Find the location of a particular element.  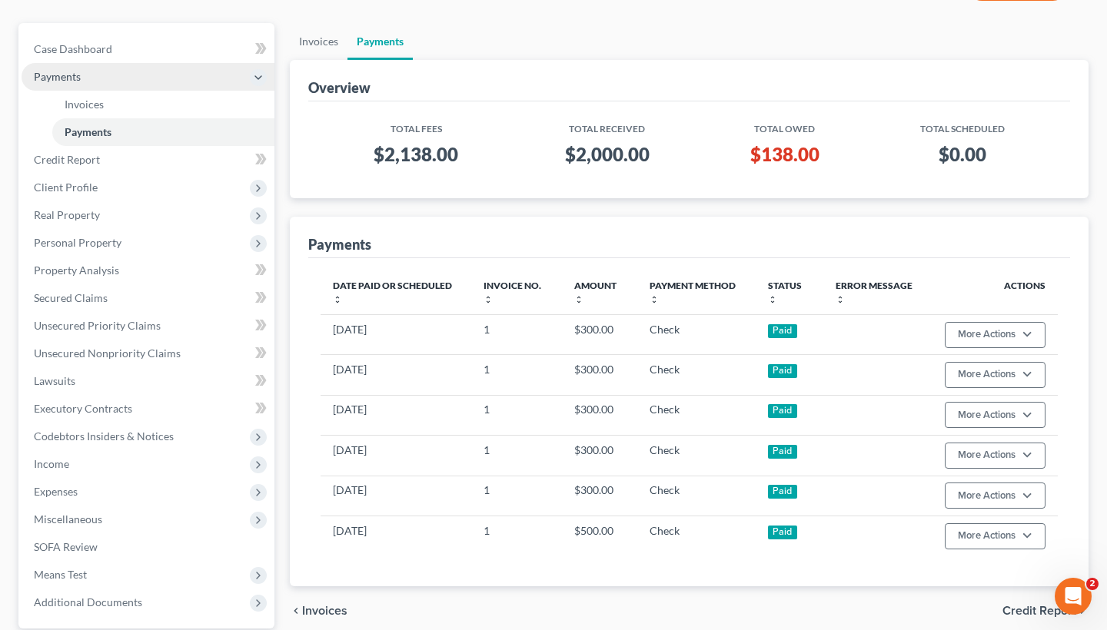

th: Total Received is located at coordinates (607, 124).